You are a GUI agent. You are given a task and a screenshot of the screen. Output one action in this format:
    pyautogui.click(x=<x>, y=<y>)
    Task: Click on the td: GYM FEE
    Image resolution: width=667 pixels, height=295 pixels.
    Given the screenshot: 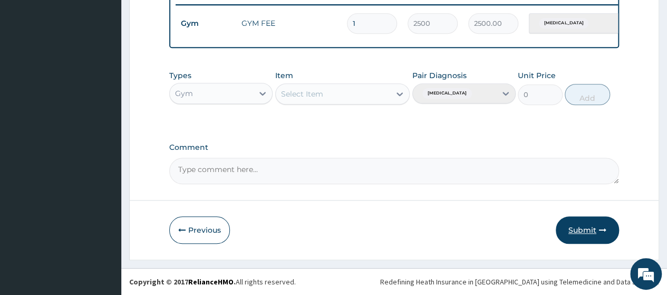 What is the action you would take?
    pyautogui.click(x=289, y=23)
    